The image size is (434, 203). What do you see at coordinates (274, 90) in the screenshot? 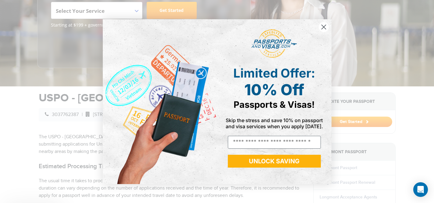
I see `span: 10% Off` at bounding box center [274, 90].